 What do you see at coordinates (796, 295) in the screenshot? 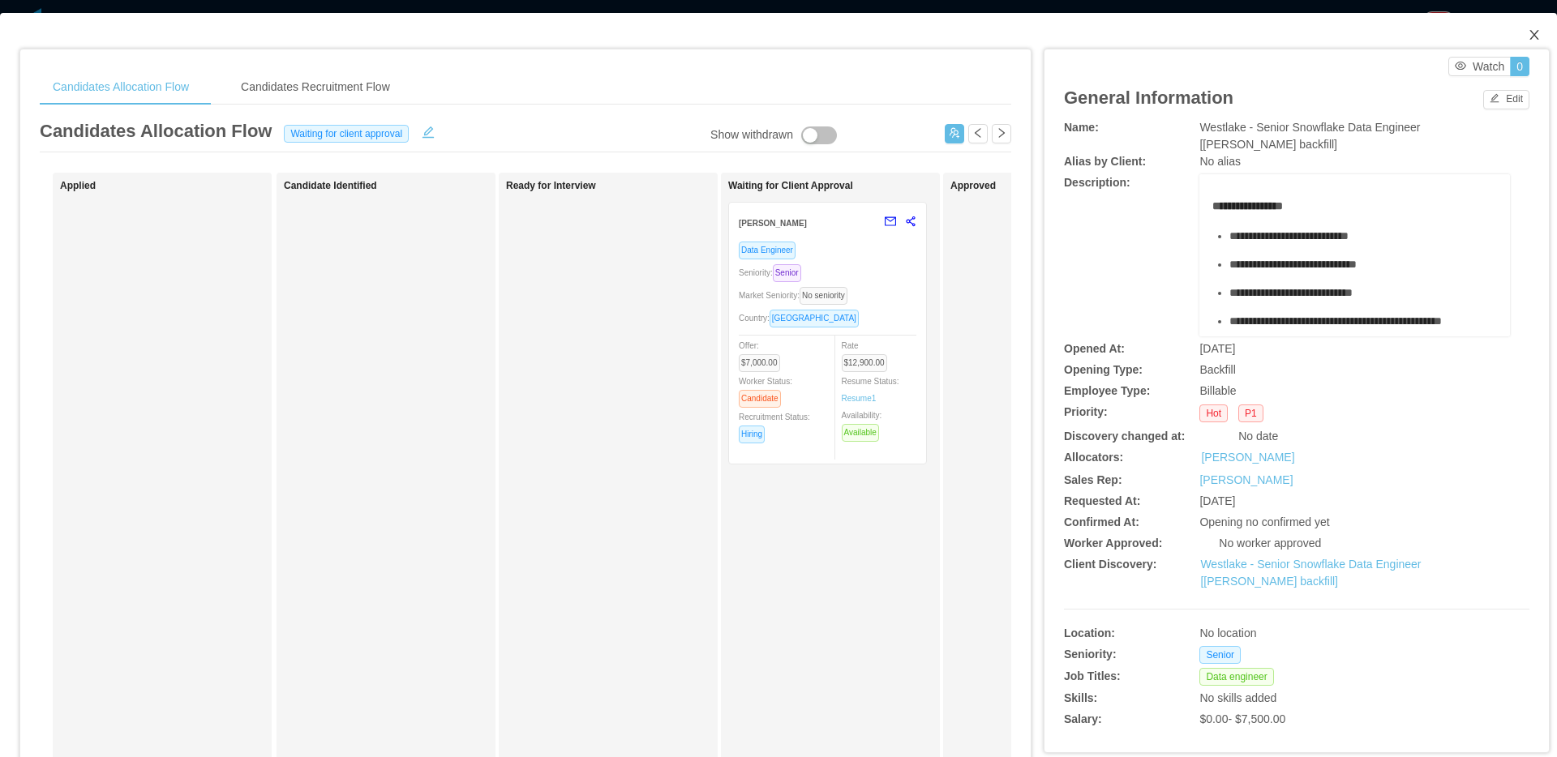
I see `span: Market Seniority:` at bounding box center [796, 295].